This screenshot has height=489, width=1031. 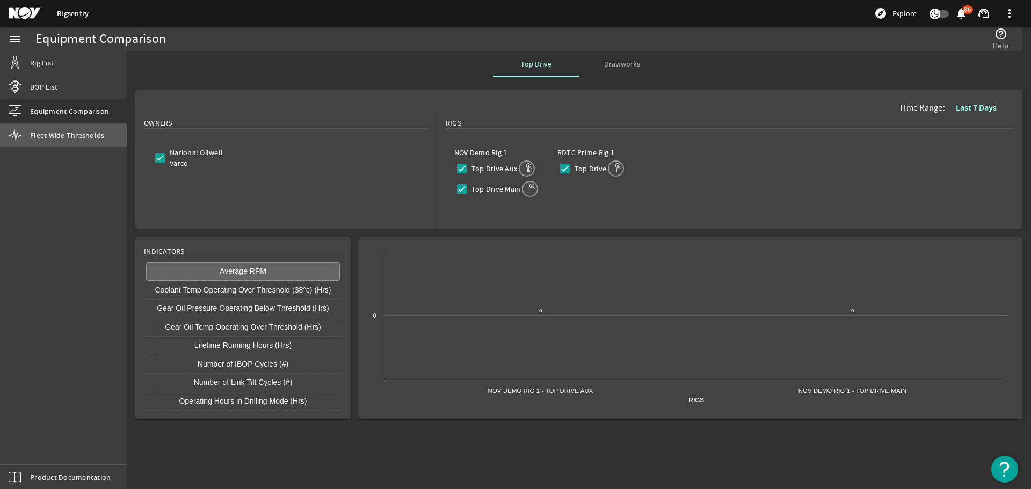 I want to click on span: Fleet Wide Thresholds, so click(x=67, y=135).